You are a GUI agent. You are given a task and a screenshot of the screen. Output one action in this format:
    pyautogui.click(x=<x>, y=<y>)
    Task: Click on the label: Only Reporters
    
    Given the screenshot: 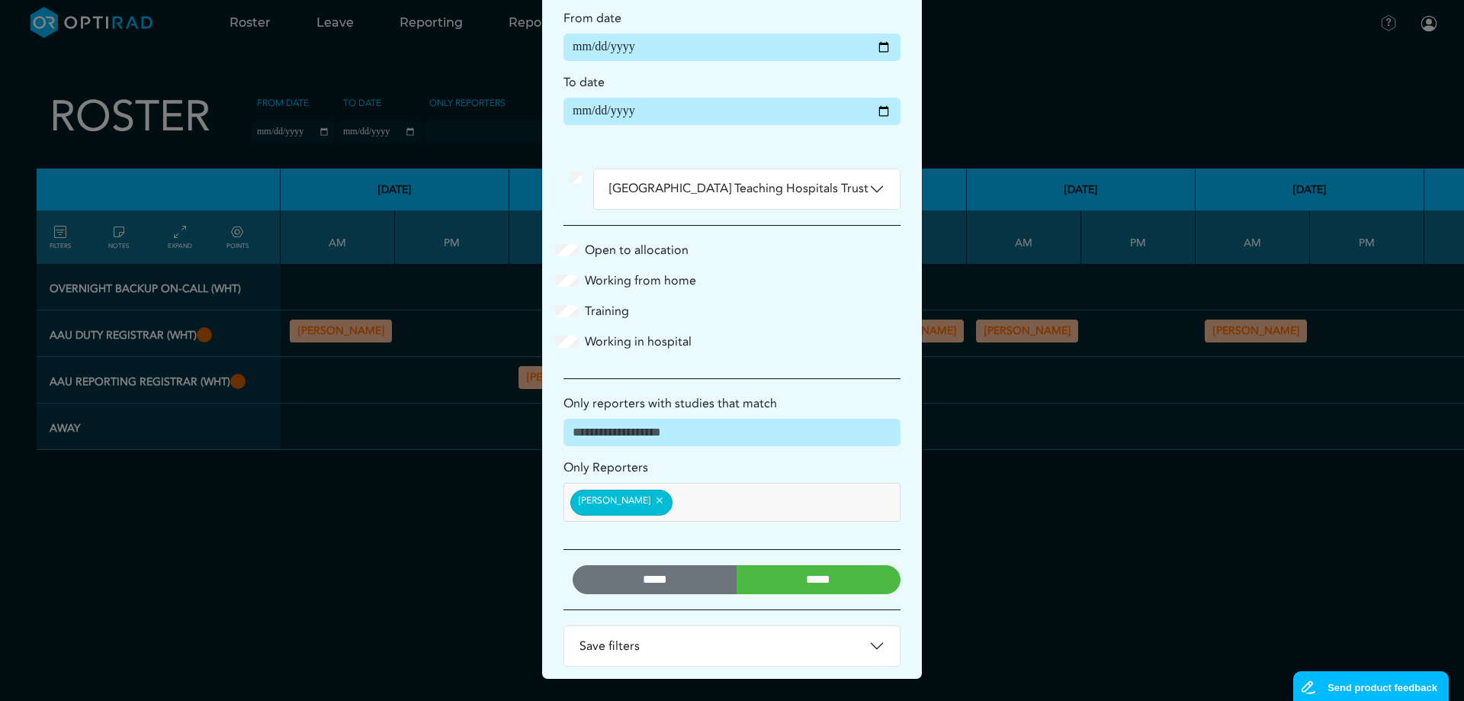 What is the action you would take?
    pyautogui.click(x=605, y=467)
    